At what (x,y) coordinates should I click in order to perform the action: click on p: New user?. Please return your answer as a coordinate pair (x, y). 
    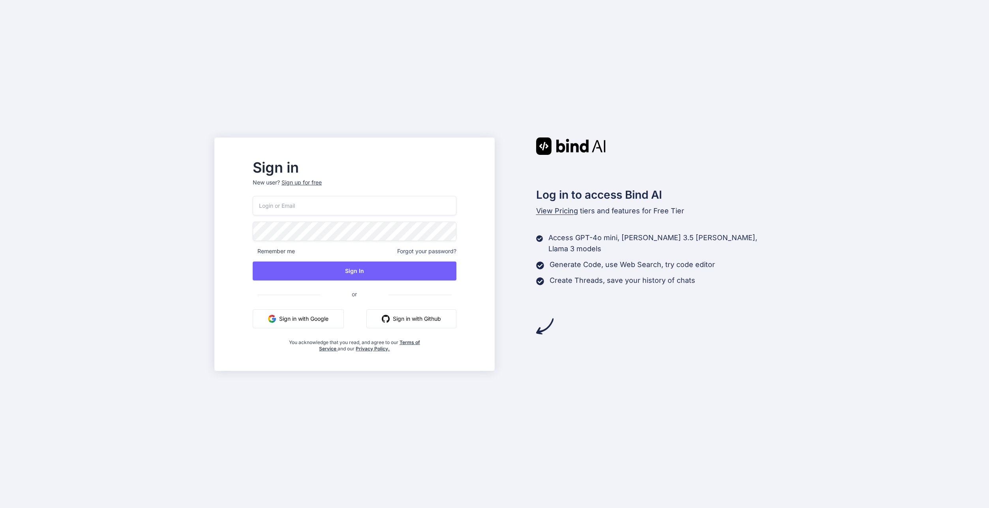
    Looking at the image, I should click on (354, 187).